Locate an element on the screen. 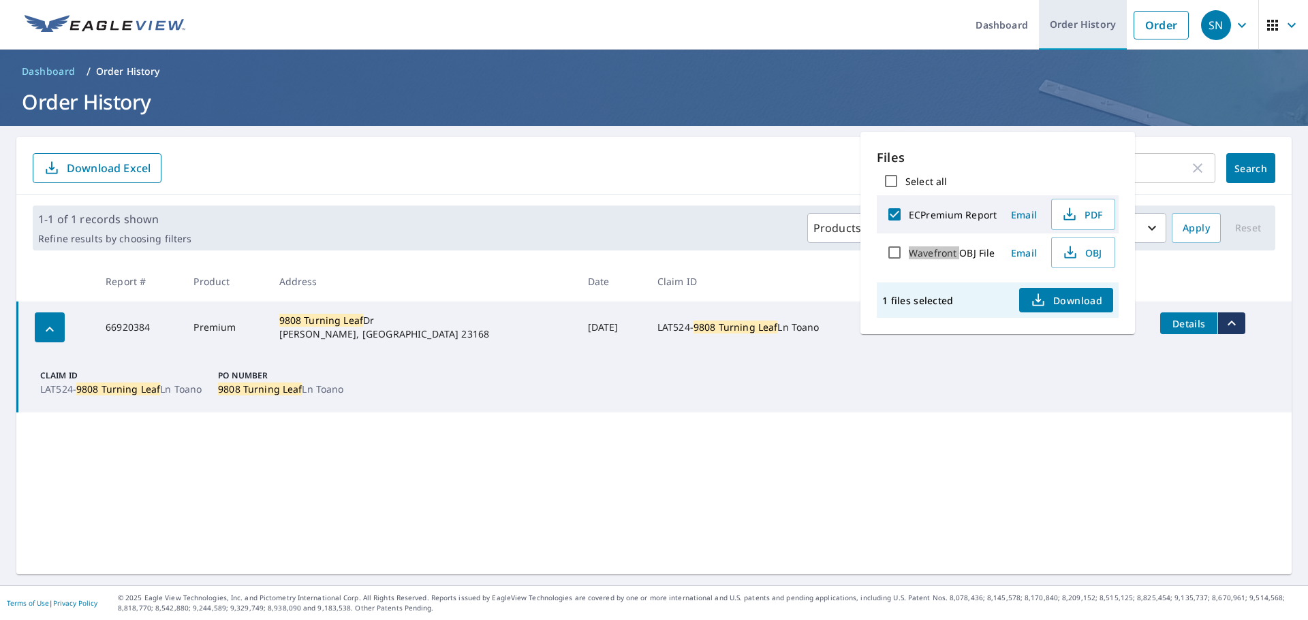 The width and height of the screenshot is (1308, 620). p: Order History is located at coordinates (128, 72).